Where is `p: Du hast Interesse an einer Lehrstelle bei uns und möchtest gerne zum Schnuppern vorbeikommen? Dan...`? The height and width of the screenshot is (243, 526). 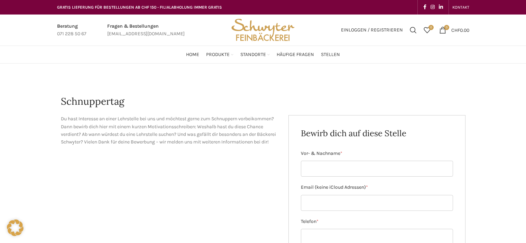
p: Du hast Interesse an einer Lehrstelle bei uns und möchtest gerne zum Schnuppern vorbeikommen? Dan... is located at coordinates (169, 131).